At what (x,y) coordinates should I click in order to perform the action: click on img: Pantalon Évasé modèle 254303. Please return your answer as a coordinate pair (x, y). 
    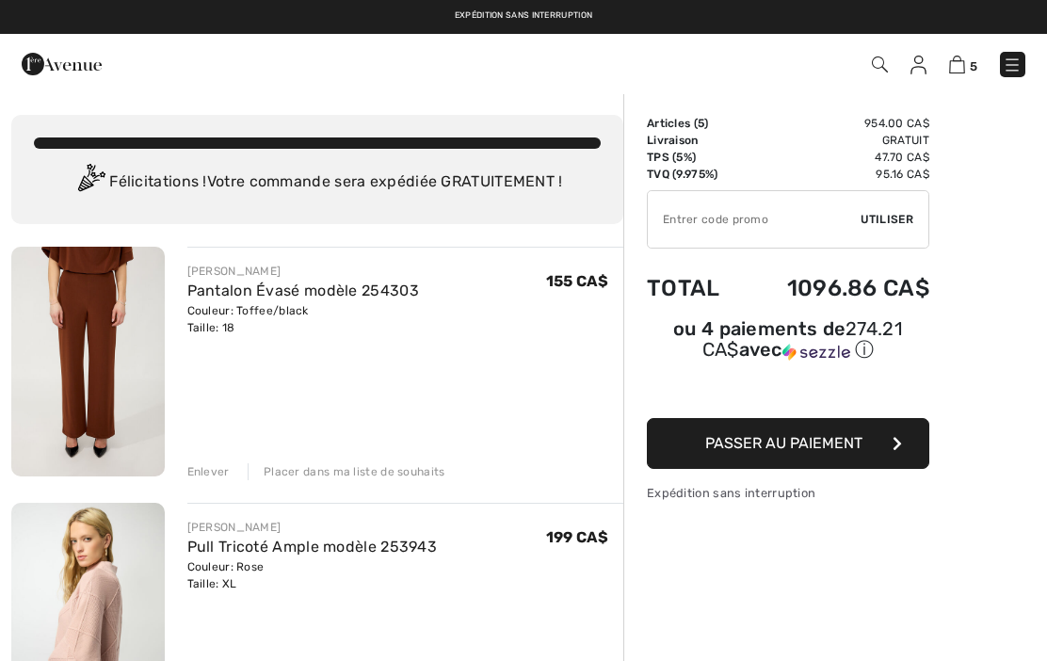
    Looking at the image, I should click on (88, 362).